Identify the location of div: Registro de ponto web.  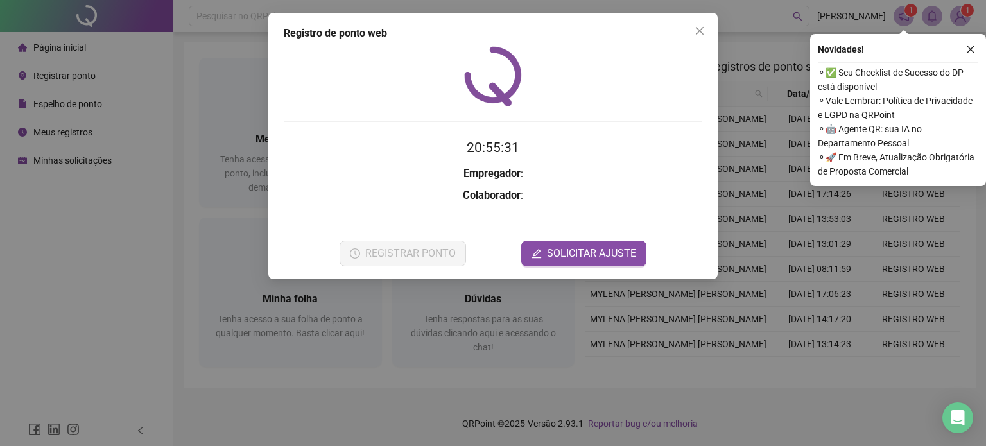
(493, 33).